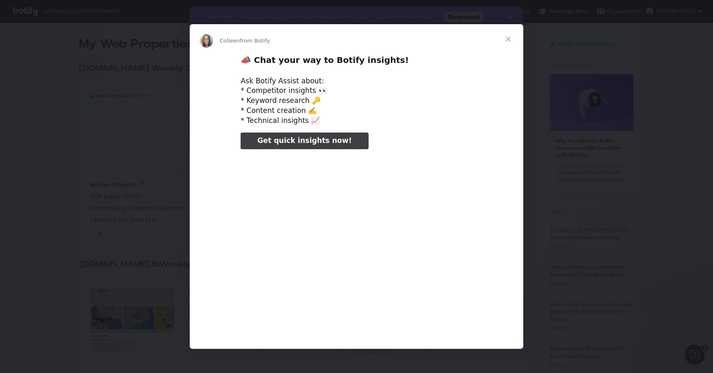 The height and width of the screenshot is (373, 713). What do you see at coordinates (356, 243) in the screenshot?
I see `video: Play video` at bounding box center [356, 243].